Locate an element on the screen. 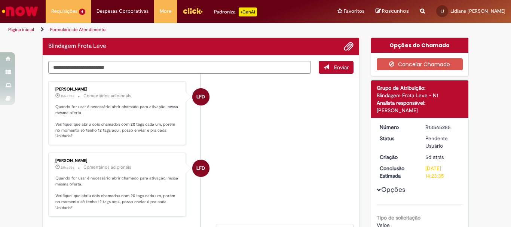  span: More is located at coordinates (165, 11).